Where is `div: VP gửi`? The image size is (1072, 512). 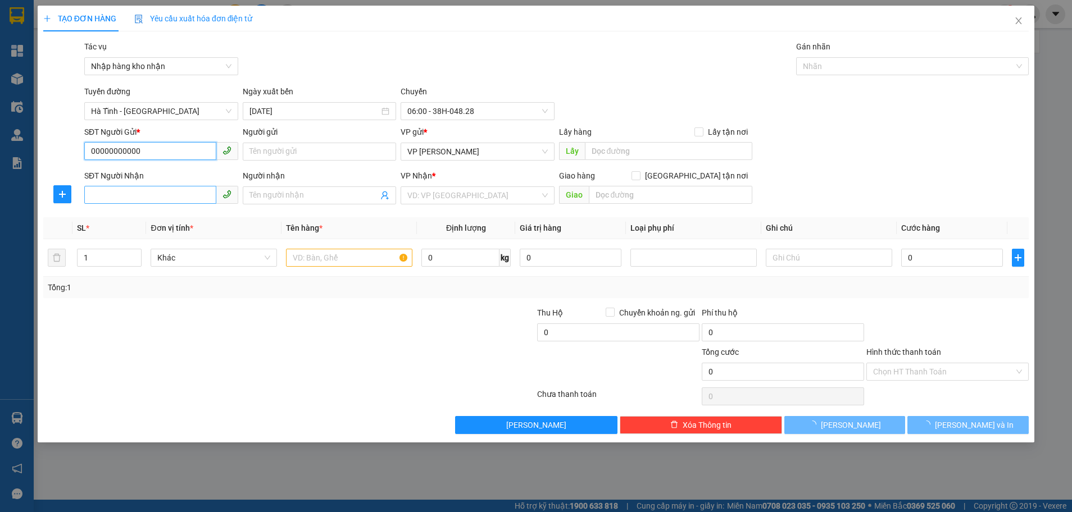
div: VP gửi is located at coordinates (478, 132).